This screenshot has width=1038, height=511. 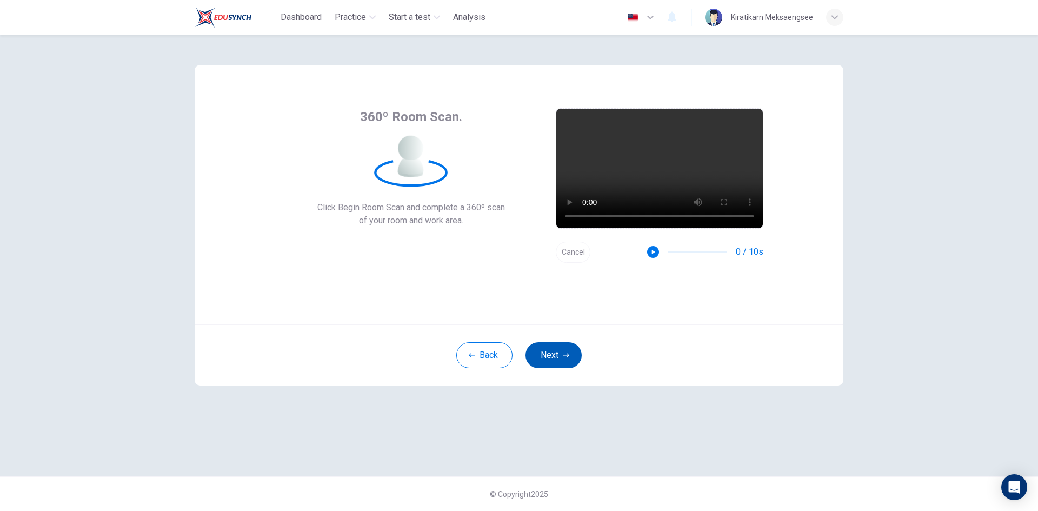 I want to click on a: Train Test logo, so click(x=235, y=17).